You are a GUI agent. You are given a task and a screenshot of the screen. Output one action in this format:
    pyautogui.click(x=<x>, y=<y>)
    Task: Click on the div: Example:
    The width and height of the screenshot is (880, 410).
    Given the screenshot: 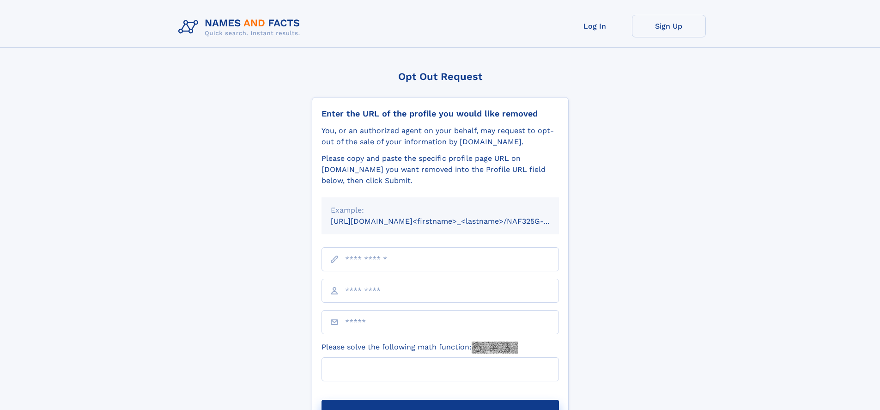 What is the action you would take?
    pyautogui.click(x=440, y=210)
    